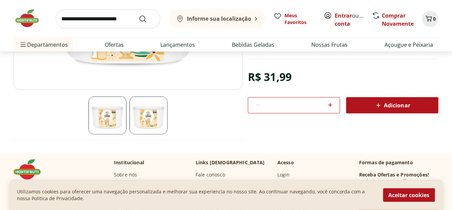  What do you see at coordinates (269, 77) in the screenshot?
I see `div: R$ 31,99` at bounding box center [269, 77].